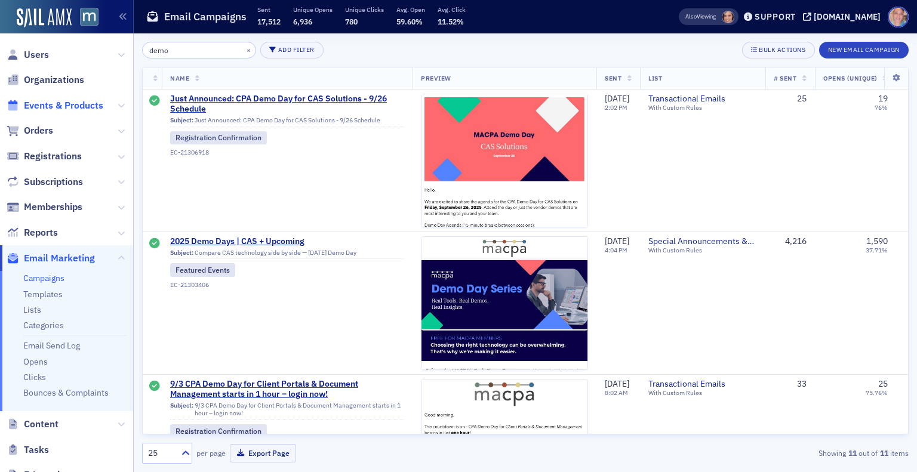 The width and height of the screenshot is (917, 472). Describe the element at coordinates (32, 310) in the screenshot. I see `a: Lists` at that location.